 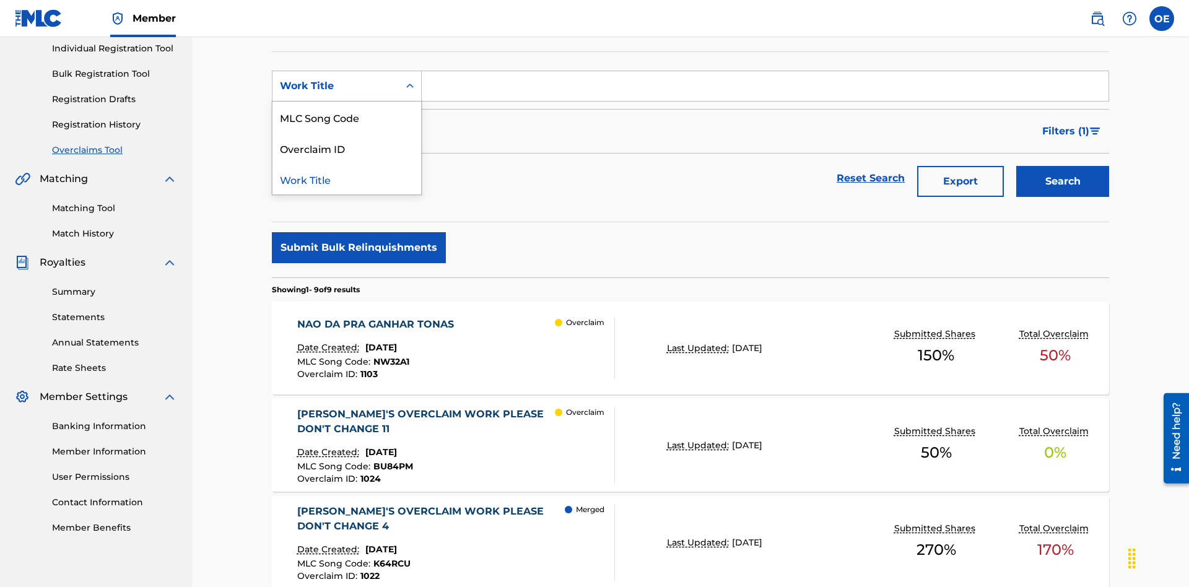 What do you see at coordinates (392, 564) in the screenshot?
I see `span: K64RCU` at bounding box center [392, 564].